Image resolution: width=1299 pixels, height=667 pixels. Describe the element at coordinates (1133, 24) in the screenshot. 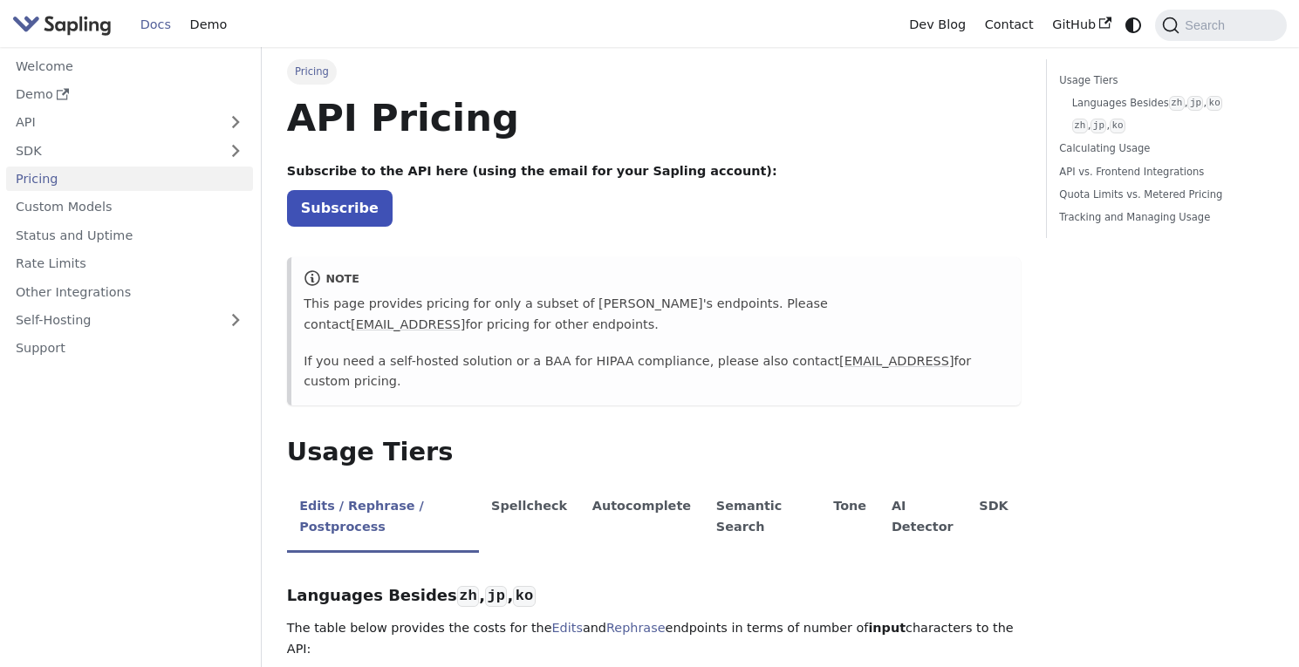

I see `button: Switch between dark and light mode (currently system mode)` at that location.